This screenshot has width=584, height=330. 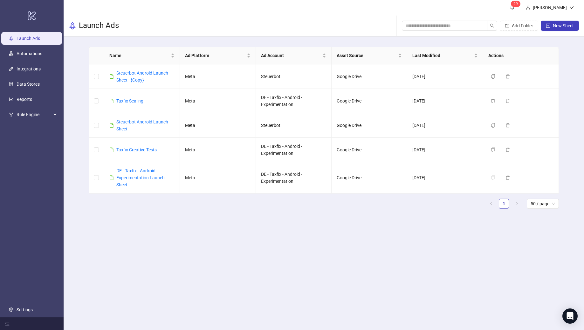 I want to click on span: down, so click(x=571, y=8).